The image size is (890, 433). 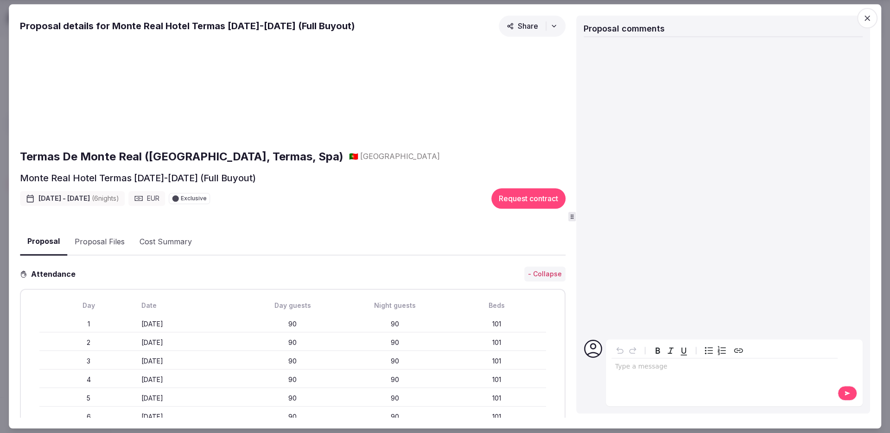 What do you see at coordinates (191, 306) in the screenshot?
I see `div: Date` at bounding box center [191, 306].